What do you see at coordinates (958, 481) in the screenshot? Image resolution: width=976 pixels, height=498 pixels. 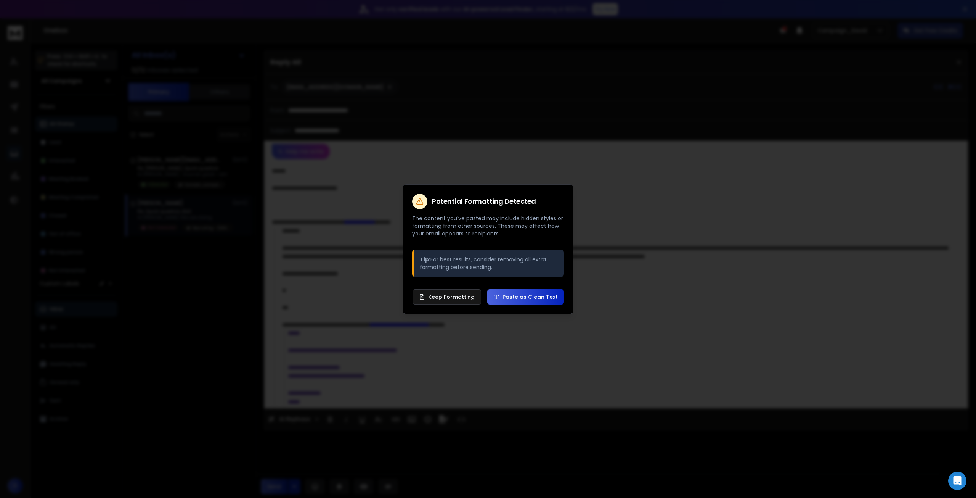 I see `div: Open Intercom Messenger` at bounding box center [958, 481].